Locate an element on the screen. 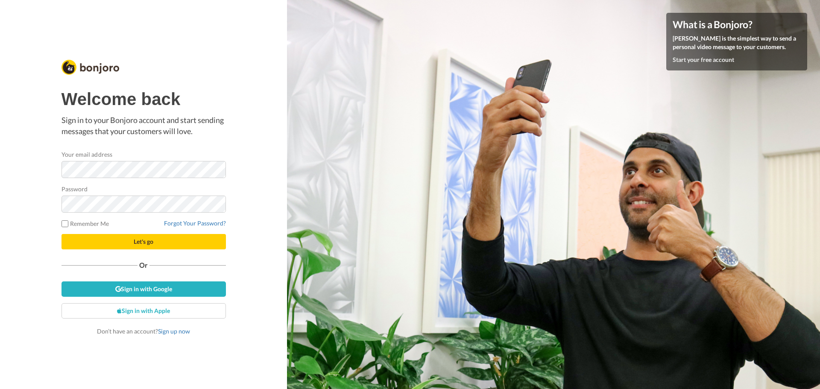 Image resolution: width=820 pixels, height=389 pixels. label: Password is located at coordinates (75, 189).